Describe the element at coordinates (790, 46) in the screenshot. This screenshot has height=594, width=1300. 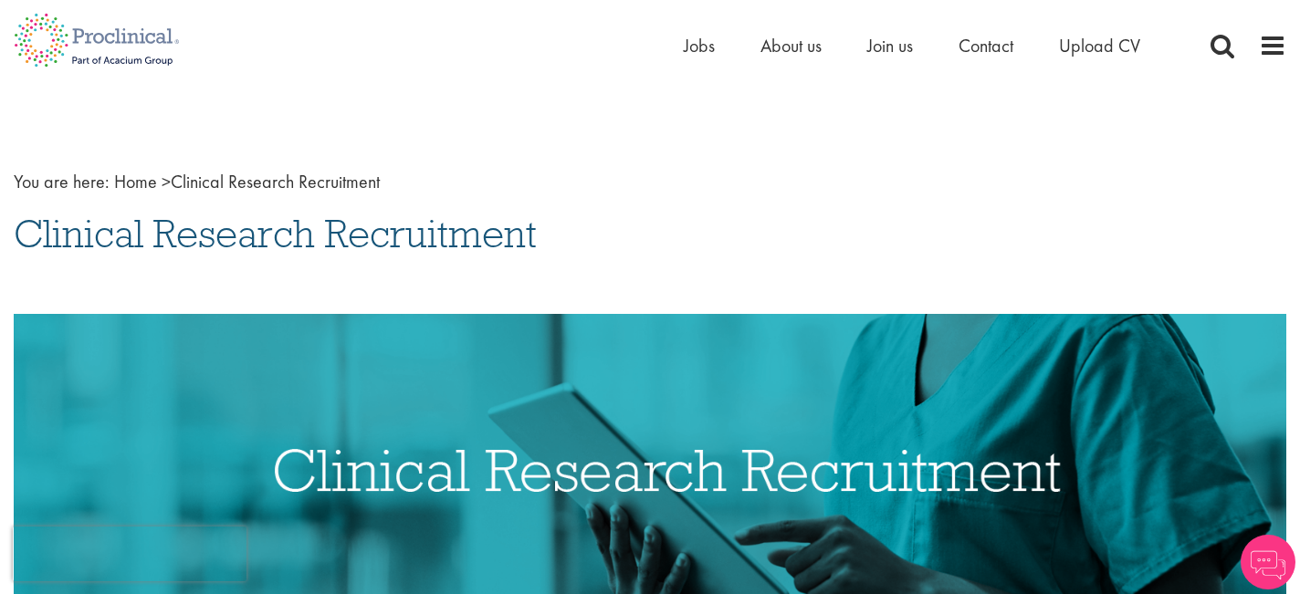
I see `span: About us` at that location.